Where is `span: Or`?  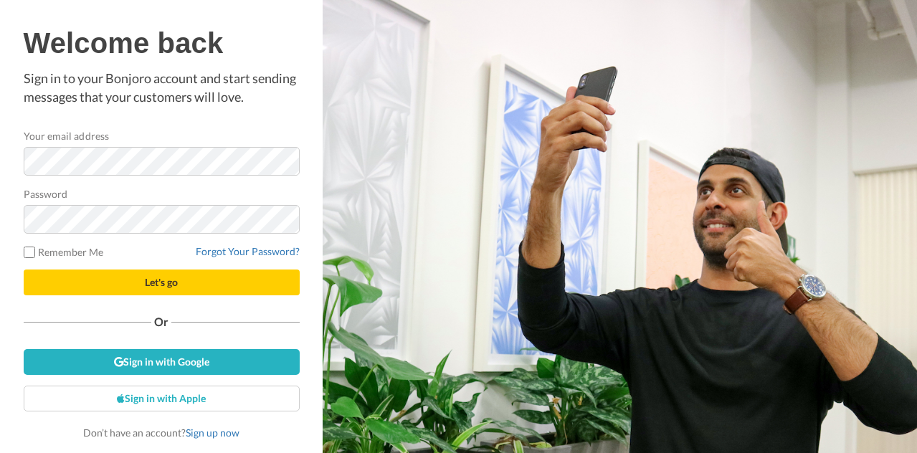 span: Or is located at coordinates (161, 322).